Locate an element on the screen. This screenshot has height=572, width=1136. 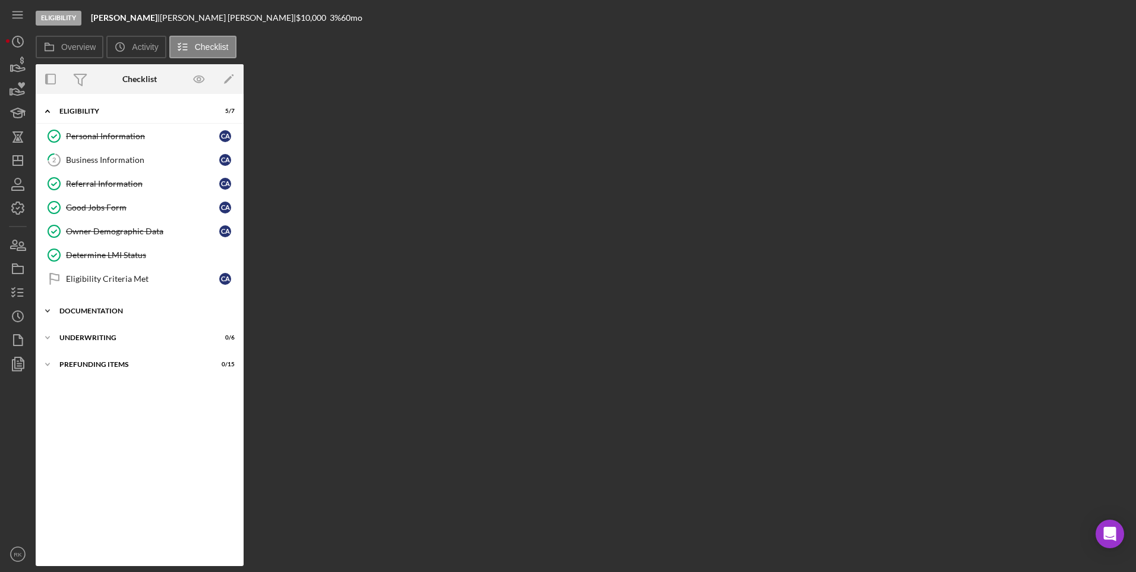
a: Referral InformationCA is located at coordinates (140, 184).